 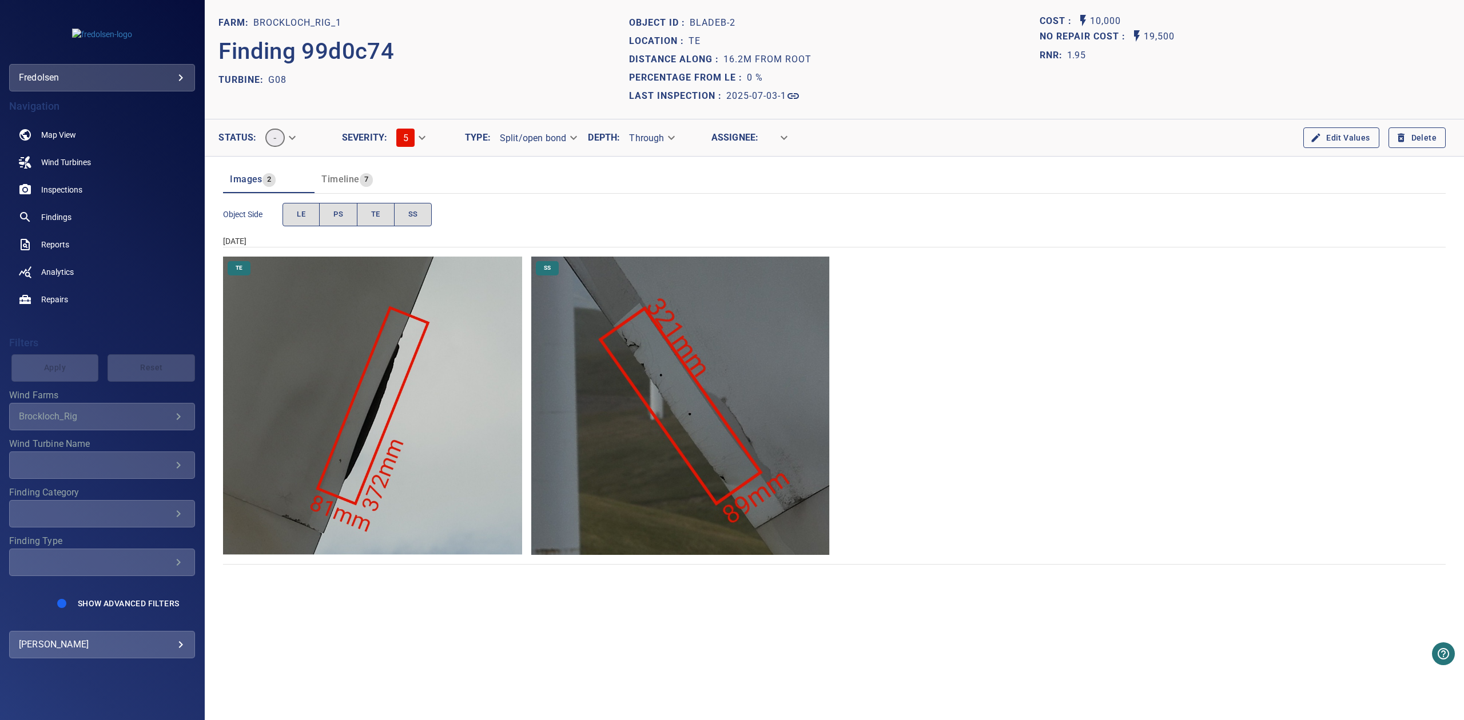 What do you see at coordinates (680, 406) in the screenshot?
I see `img: Brockloch_Rig_1/G08/2025-07-03-1/2025-07-03-1/image54wp64.jpg` at bounding box center [680, 406].